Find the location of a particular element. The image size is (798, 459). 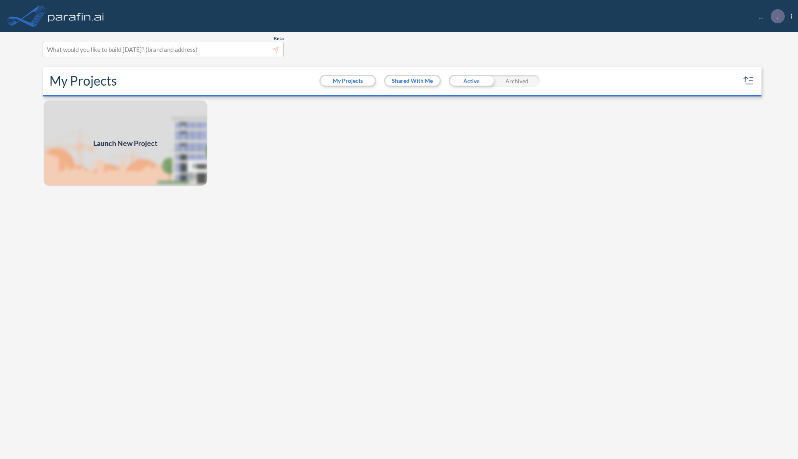

div: Archived is located at coordinates (517, 81).